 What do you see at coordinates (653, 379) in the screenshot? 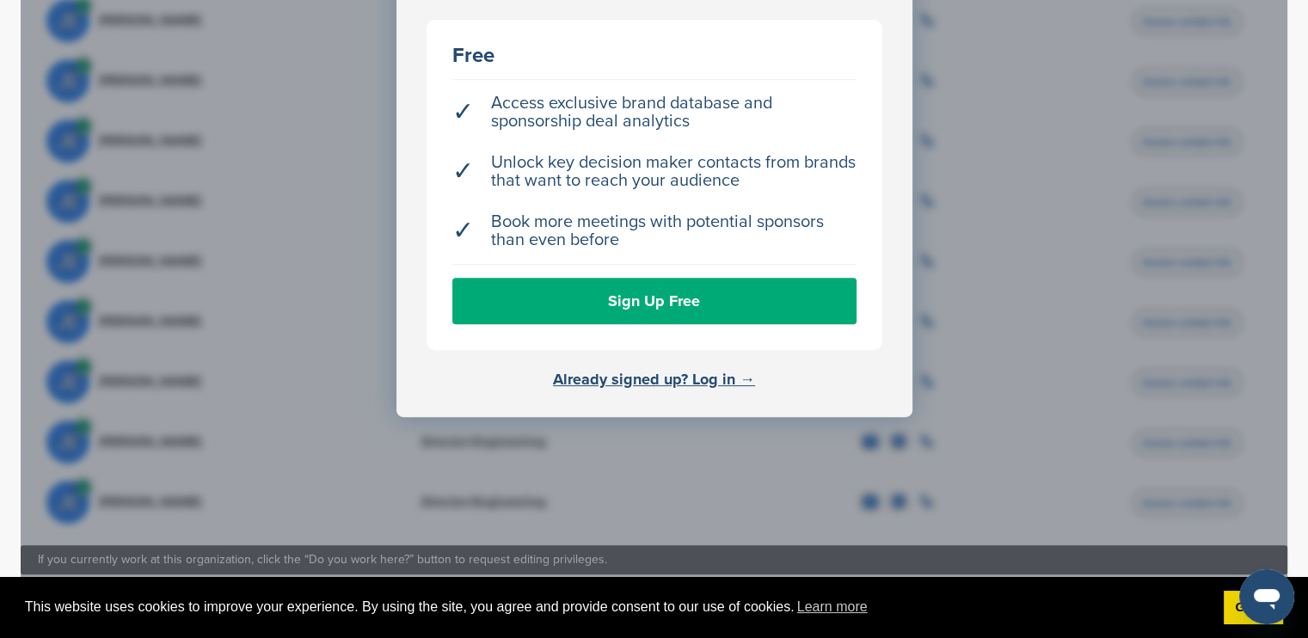
I see `a: Already signed up? Log in →` at bounding box center [653, 379].